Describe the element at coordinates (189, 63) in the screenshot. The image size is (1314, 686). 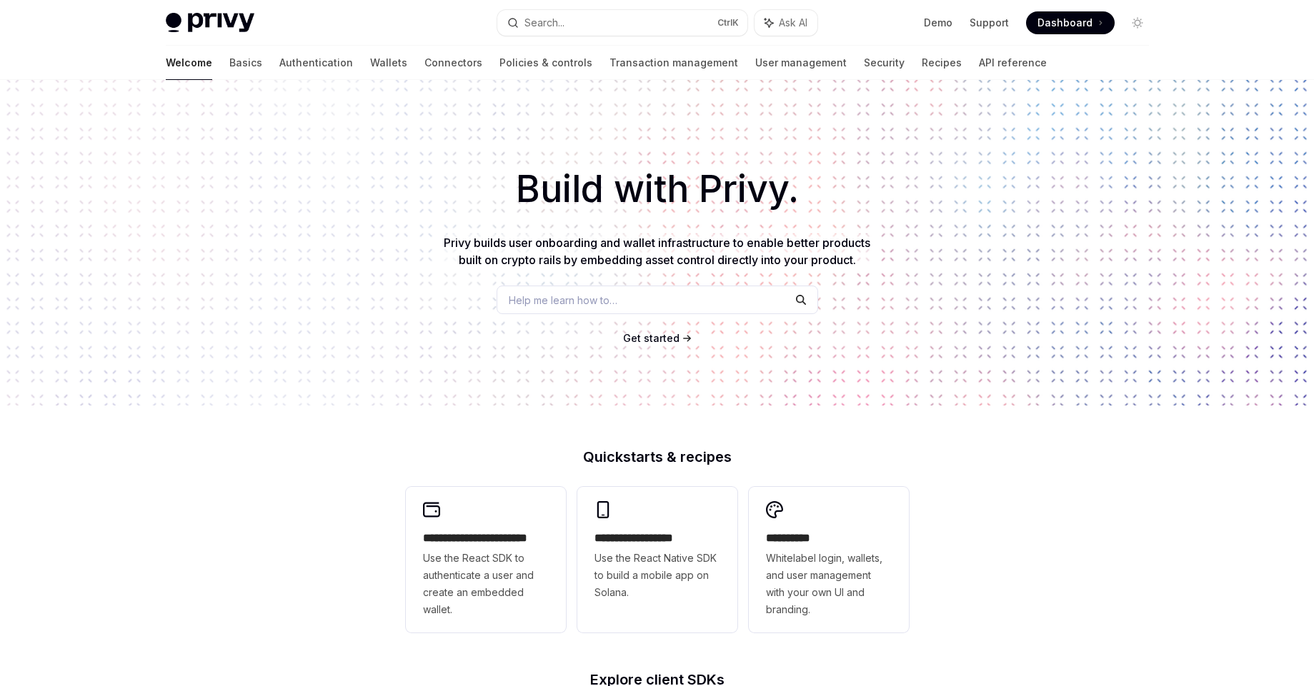
I see `a: Welcome` at that location.